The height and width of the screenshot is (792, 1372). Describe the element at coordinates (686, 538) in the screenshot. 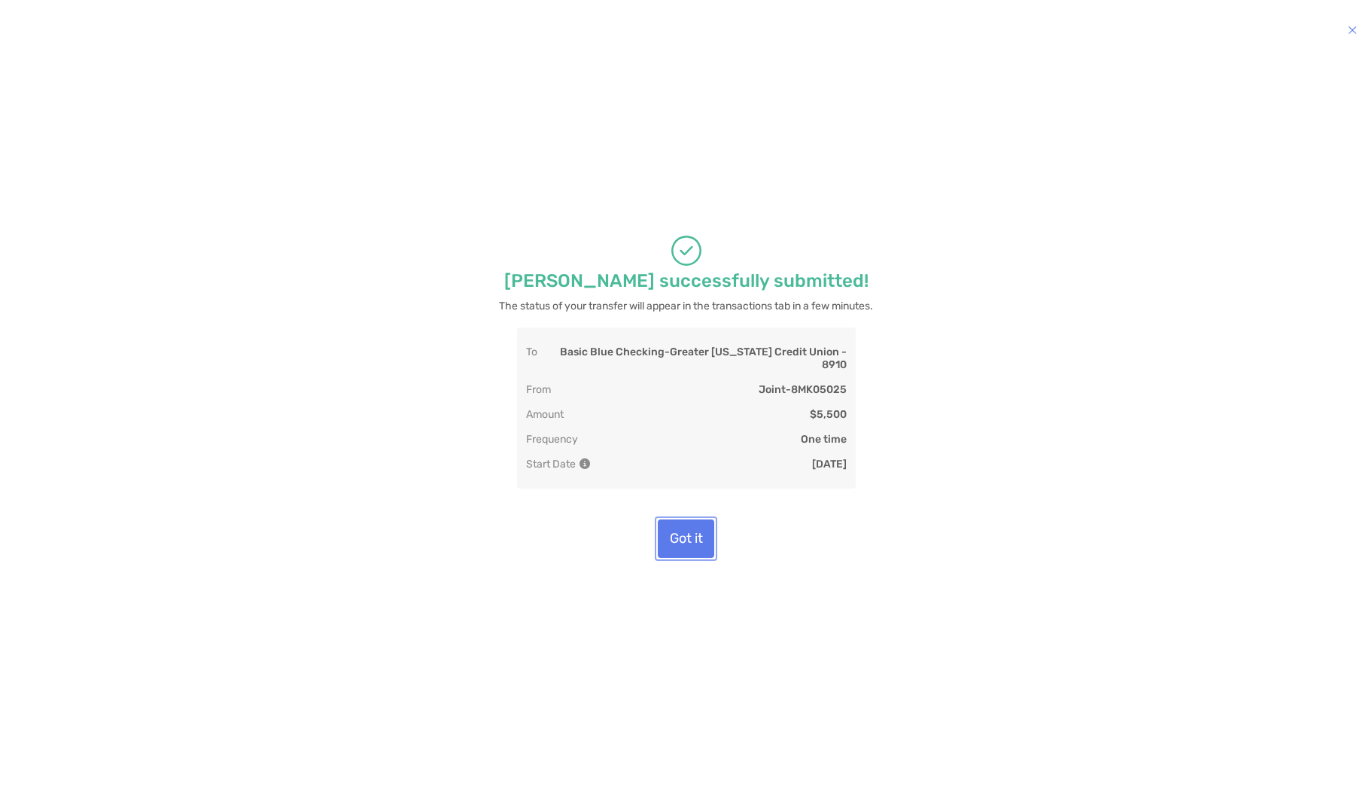

I see `button: Got it` at that location.